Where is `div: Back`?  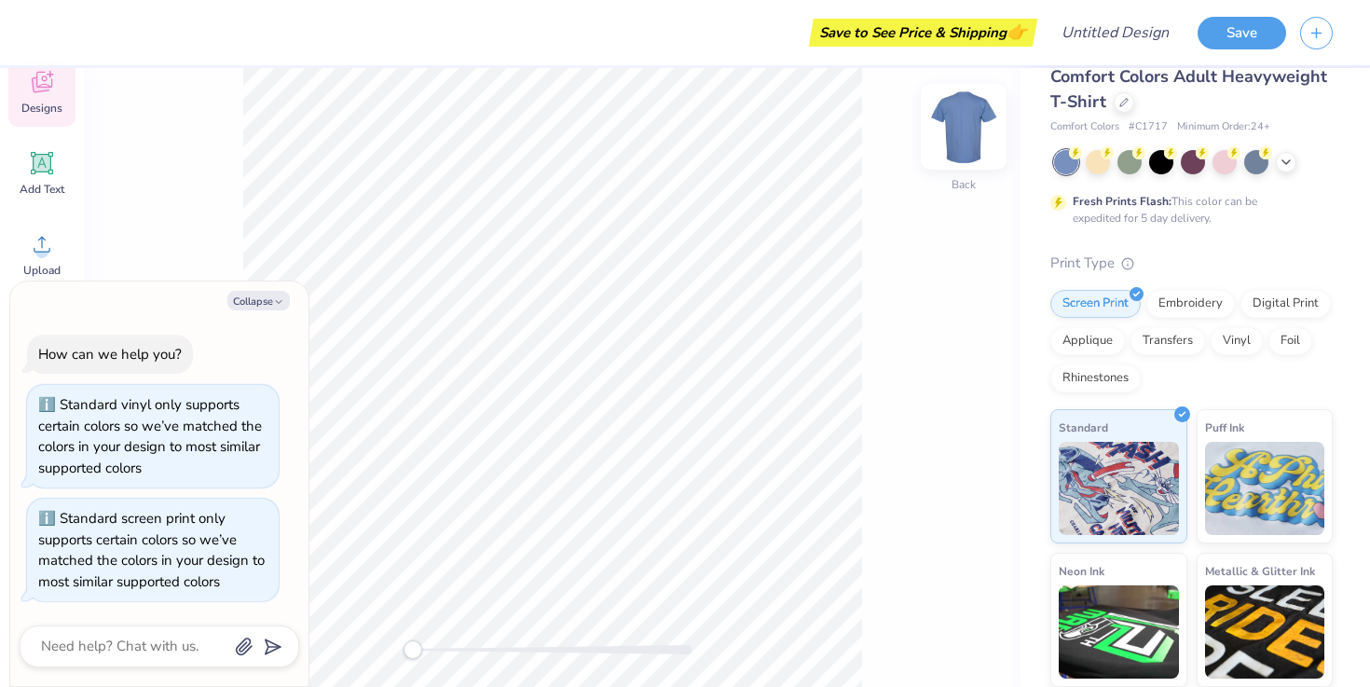
div: Back is located at coordinates (964, 185).